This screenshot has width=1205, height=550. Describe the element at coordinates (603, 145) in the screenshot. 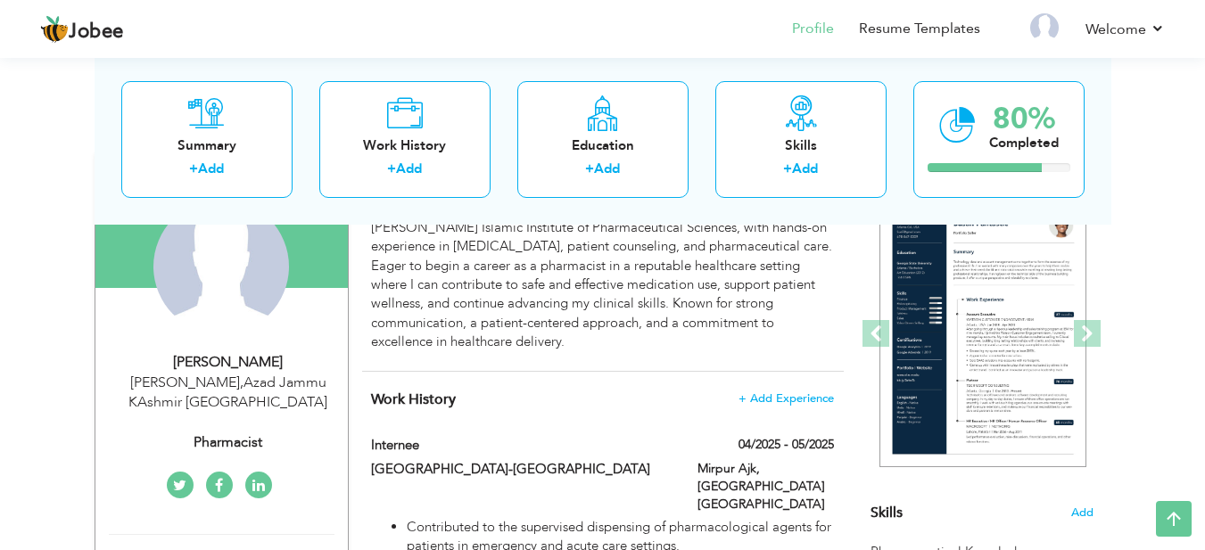

I see `div: Education` at that location.